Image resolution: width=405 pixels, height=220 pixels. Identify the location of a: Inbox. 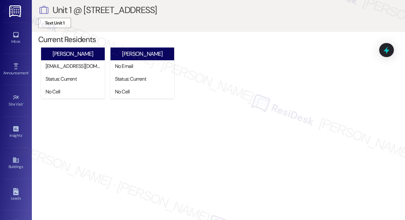
(16, 38).